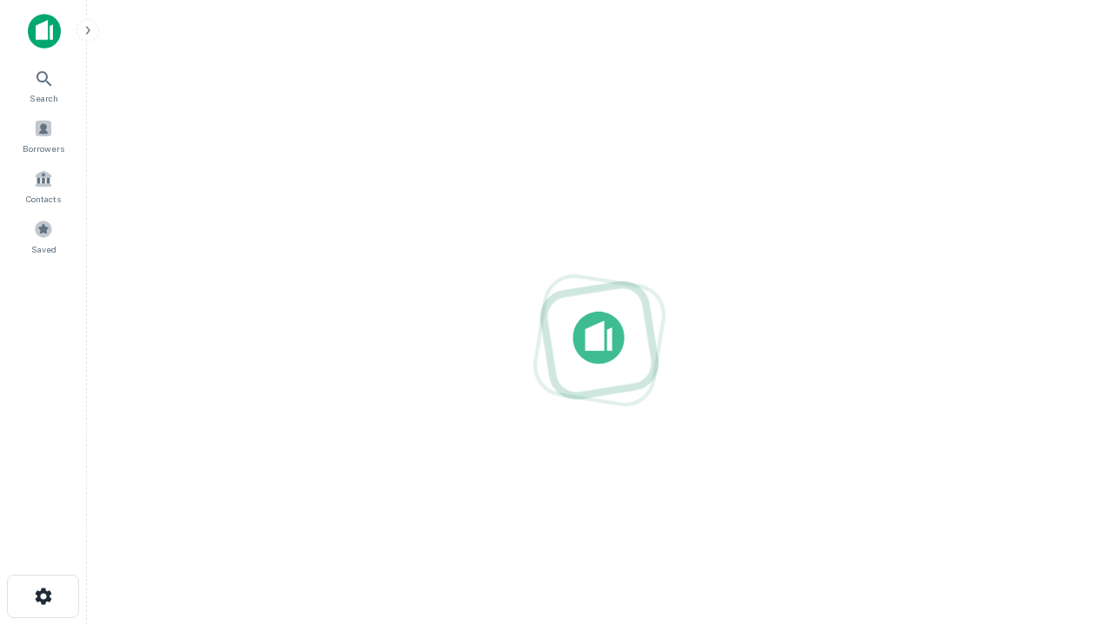 The height and width of the screenshot is (625, 1112). Describe the element at coordinates (43, 98) in the screenshot. I see `span: Search` at that location.